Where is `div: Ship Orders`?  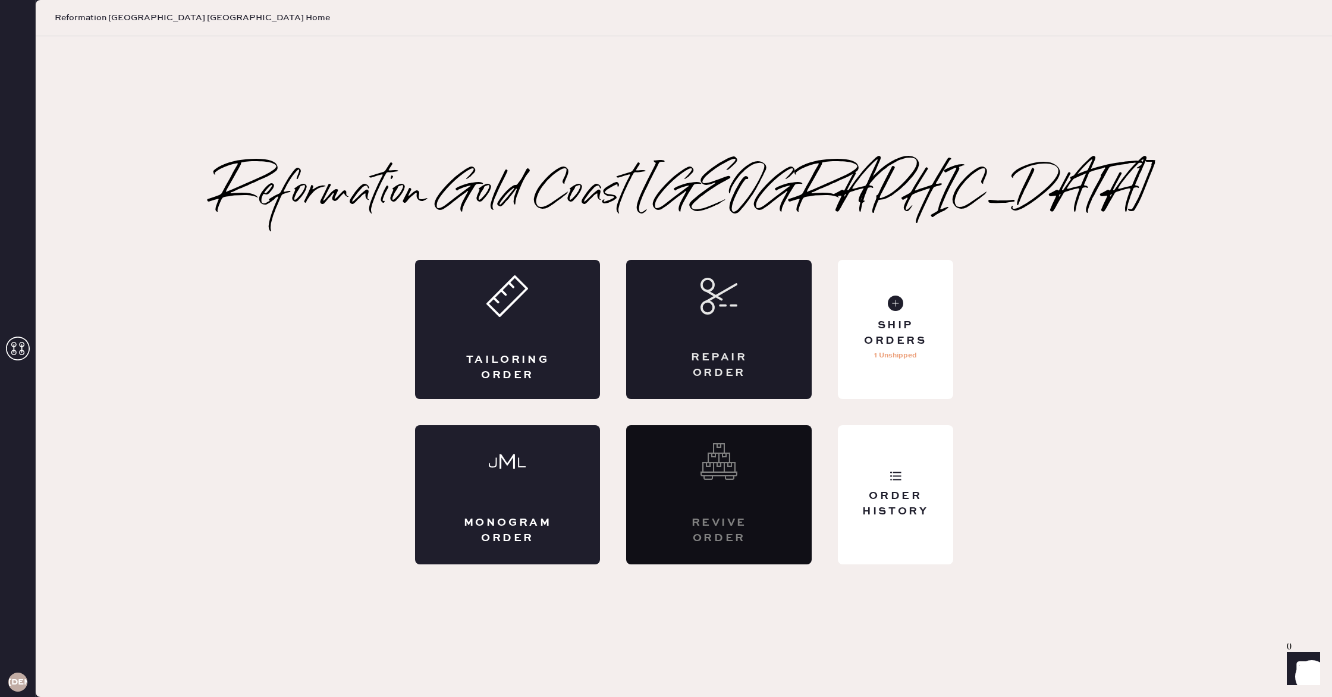
div: Ship Orders is located at coordinates (895, 333).